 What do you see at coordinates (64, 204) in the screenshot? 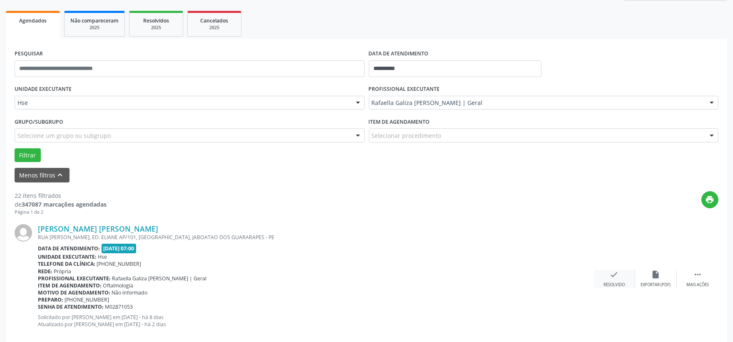
I see `strong: 347087 marcações agendadas` at bounding box center [64, 204].